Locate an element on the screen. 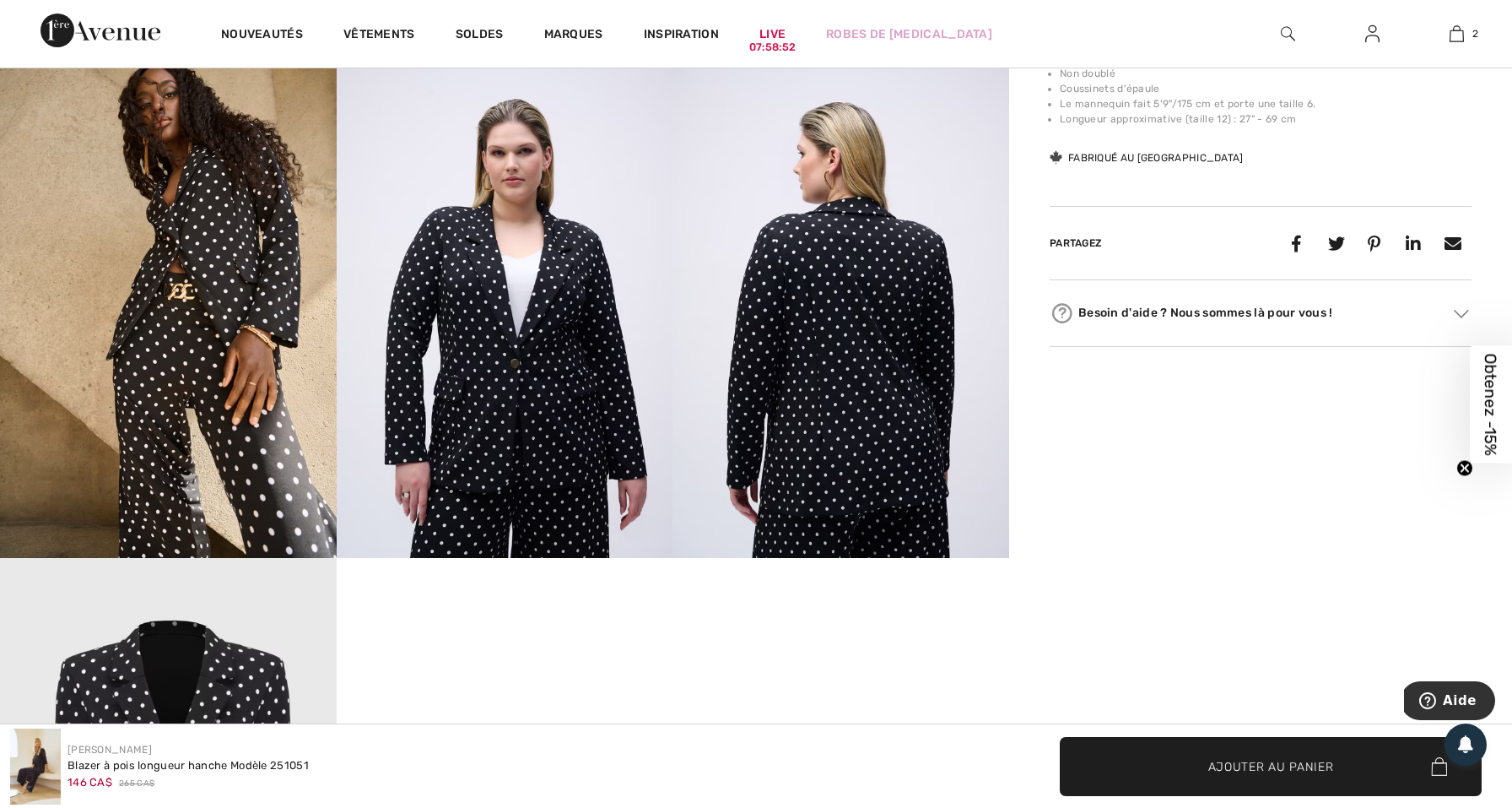 The width and height of the screenshot is (1512, 808). img: Blazer &agrave; Pois Longueur Hanche mod&egrave;le 251051 is located at coordinates (35, 766).